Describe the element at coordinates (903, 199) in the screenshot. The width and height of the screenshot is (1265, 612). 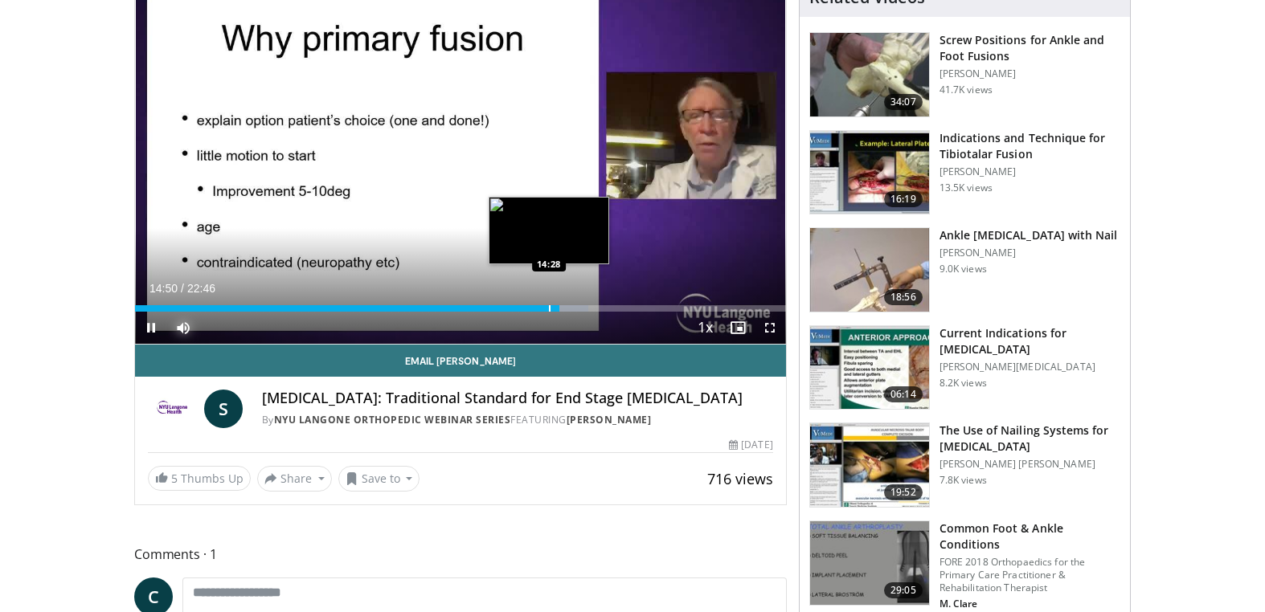
I see `span: 16:19` at that location.